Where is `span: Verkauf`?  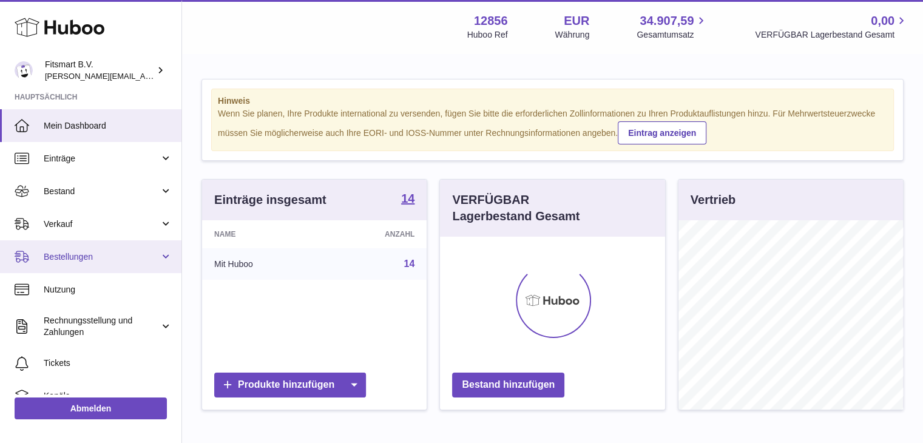
span: Verkauf is located at coordinates (101, 224).